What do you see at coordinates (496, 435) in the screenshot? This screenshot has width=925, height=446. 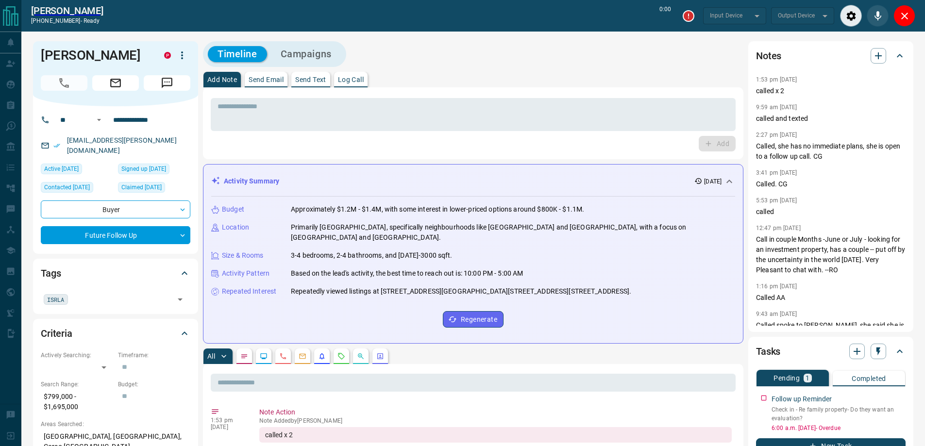 I see `div: called x 2` at bounding box center [496, 435].